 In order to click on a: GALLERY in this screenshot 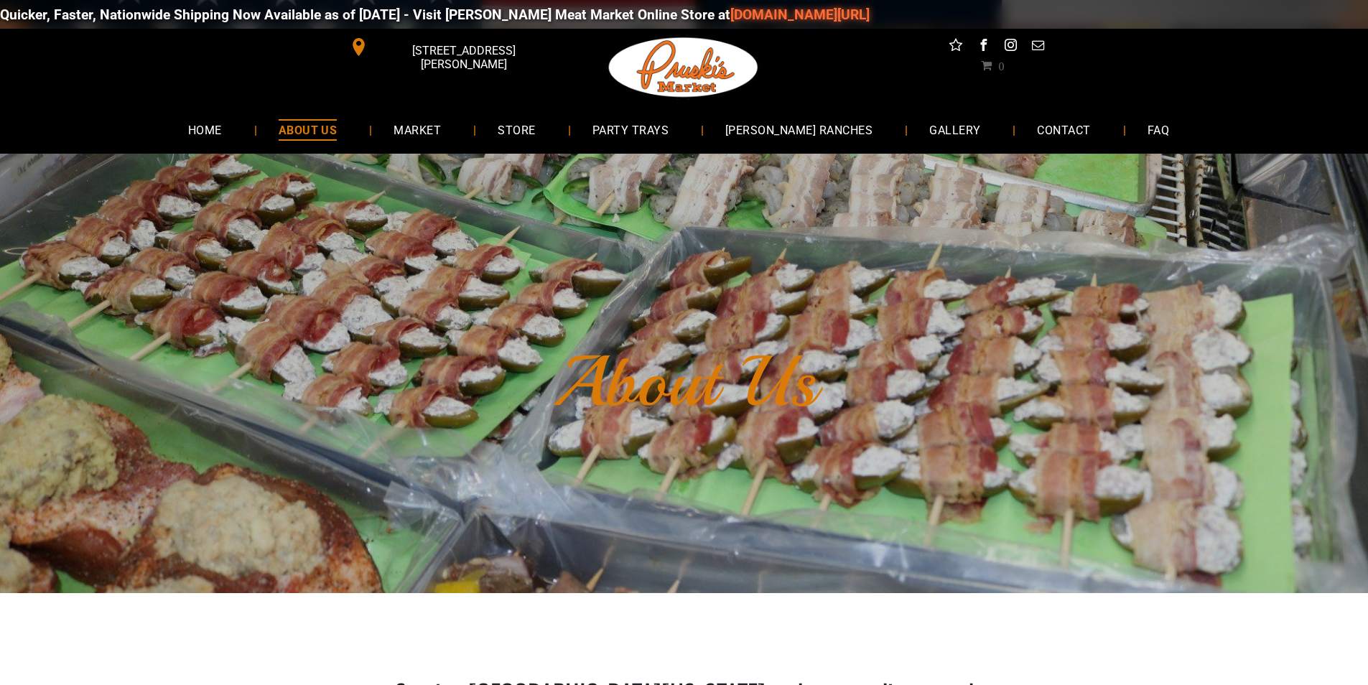, I will do `click(954, 129)`.